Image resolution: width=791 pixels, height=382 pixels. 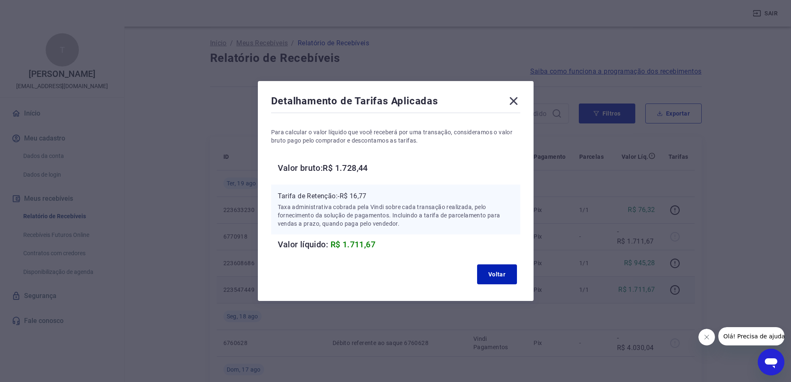 I want to click on h6: Valor líquido:, so click(x=399, y=244).